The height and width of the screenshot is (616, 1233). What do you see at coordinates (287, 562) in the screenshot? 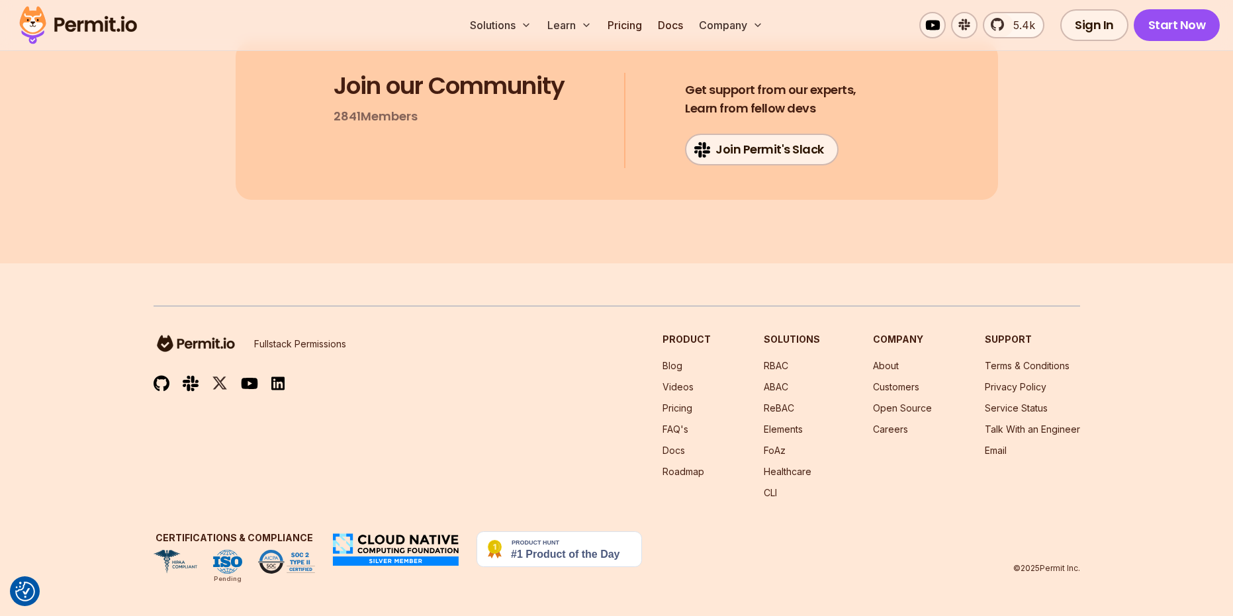
I see `img: SOC` at bounding box center [287, 562].